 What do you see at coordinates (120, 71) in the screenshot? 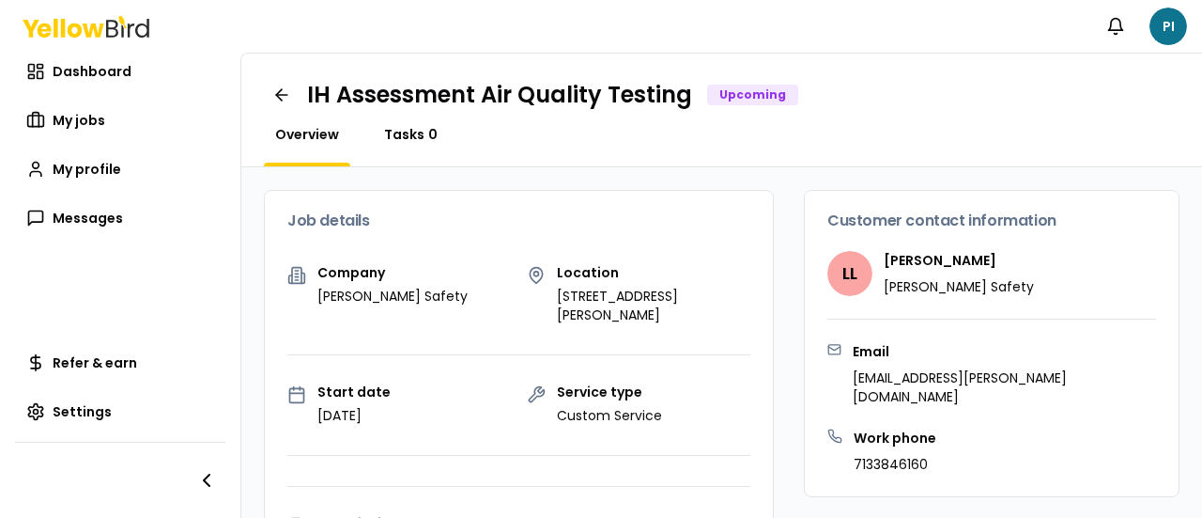
I see `a: Dashboard` at bounding box center [120, 71].